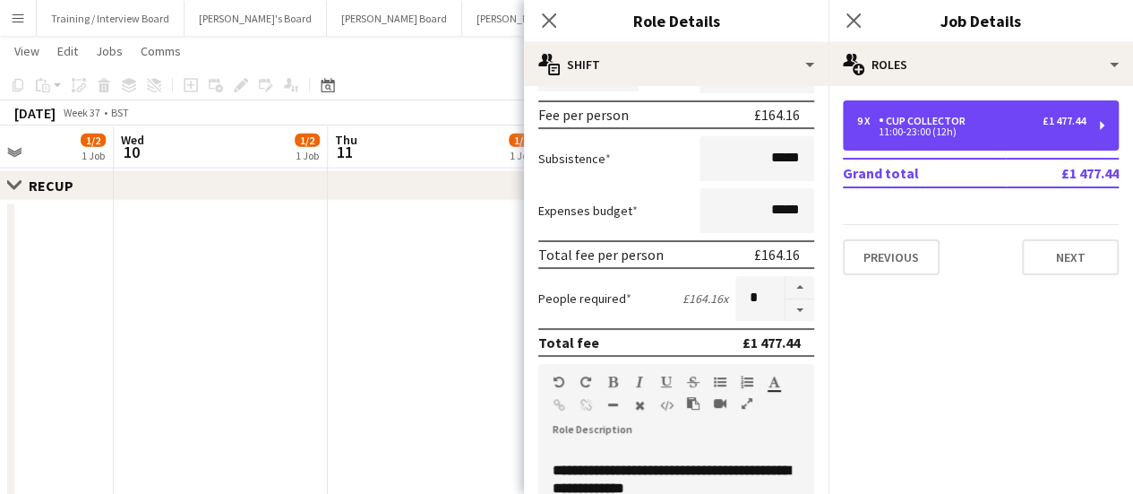 Image resolution: width=1133 pixels, height=494 pixels. Describe the element at coordinates (747, 403) in the screenshot. I see `button: Fullscreen` at that location.